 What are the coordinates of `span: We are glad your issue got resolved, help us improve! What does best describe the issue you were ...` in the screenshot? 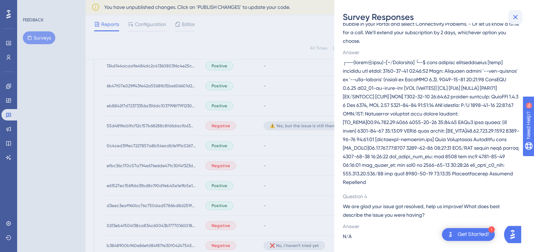 It's located at (431, 211).